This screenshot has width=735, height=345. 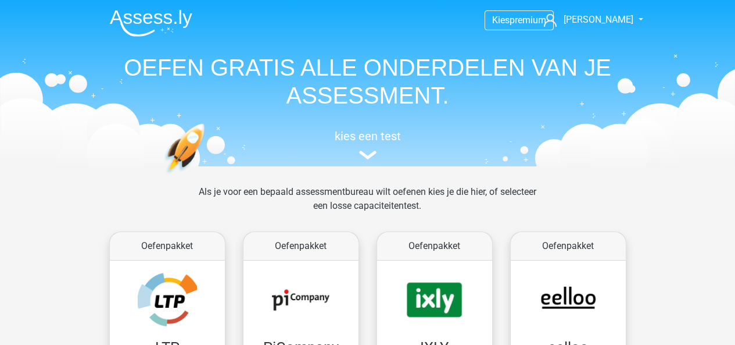 I want to click on span: premium, so click(x=528, y=20).